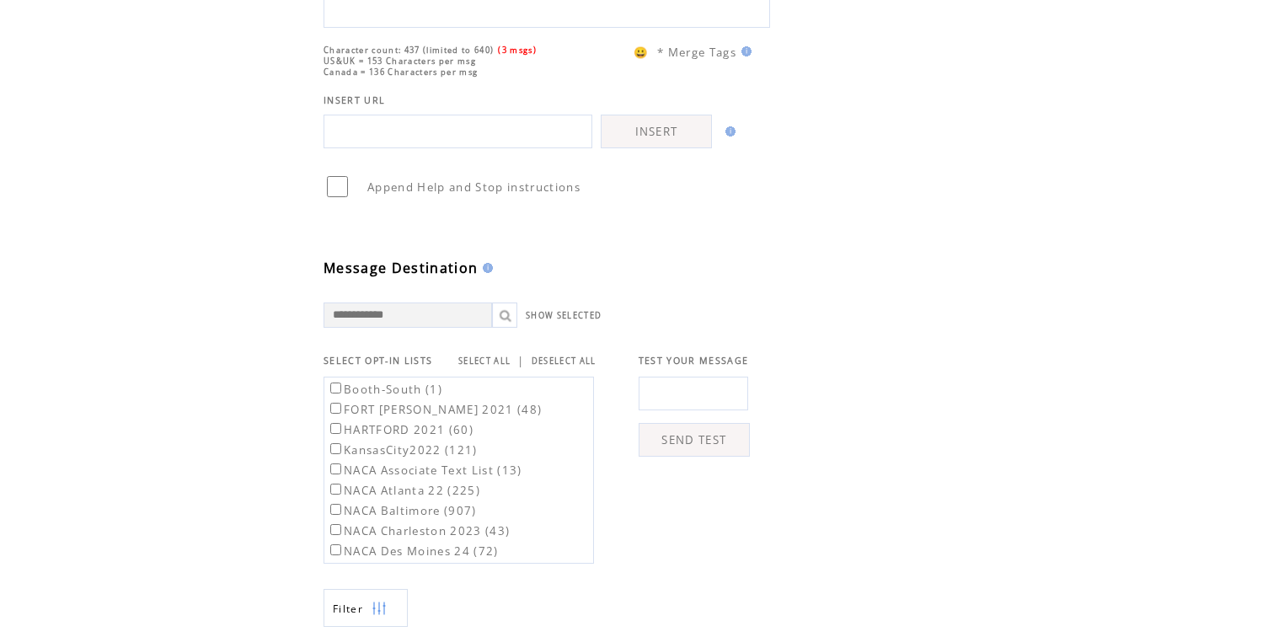 This screenshot has width=1284, height=637. I want to click on a: Filter, so click(366, 608).